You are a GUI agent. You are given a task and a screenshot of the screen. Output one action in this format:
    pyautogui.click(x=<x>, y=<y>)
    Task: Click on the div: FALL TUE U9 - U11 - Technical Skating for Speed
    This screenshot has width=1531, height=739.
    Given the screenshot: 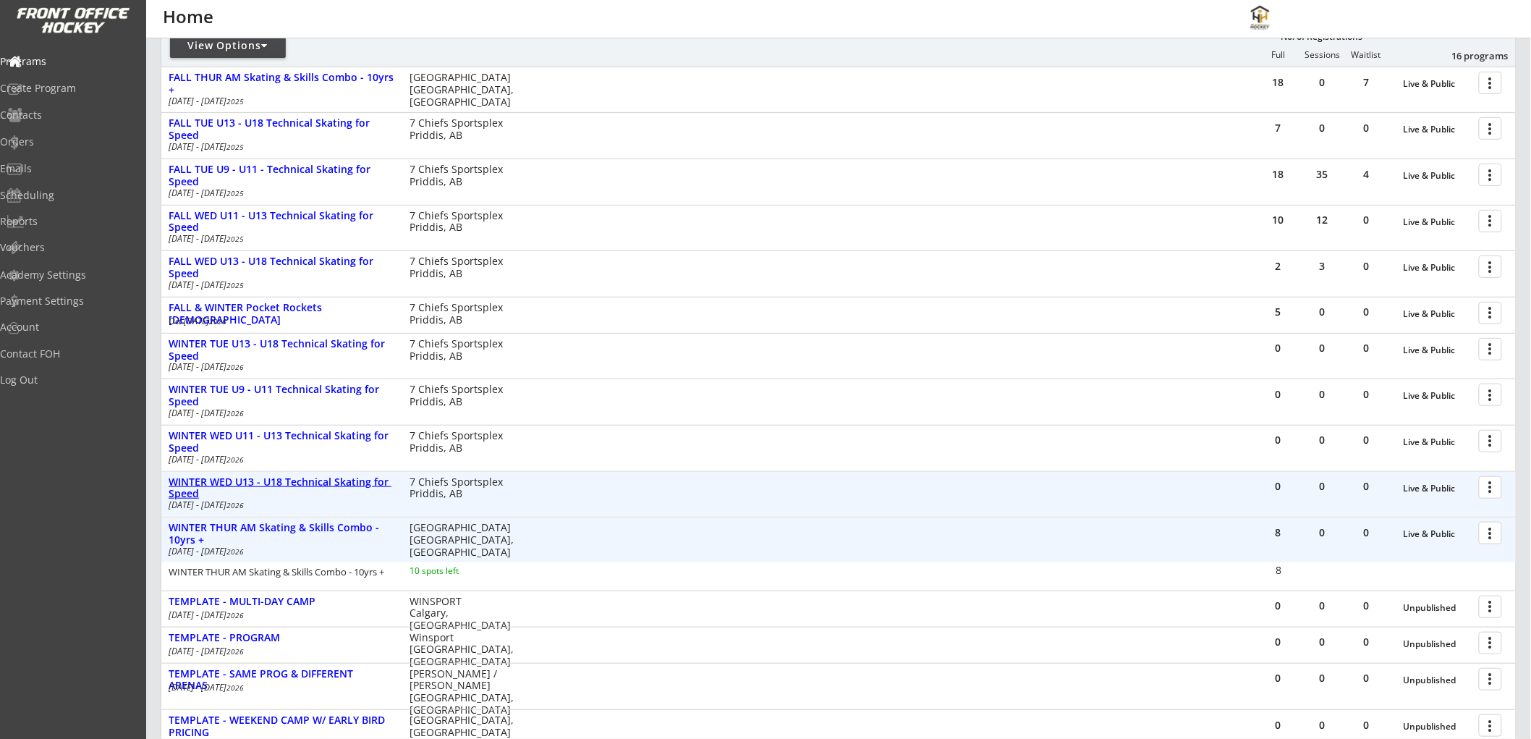 What is the action you would take?
    pyautogui.click(x=281, y=176)
    